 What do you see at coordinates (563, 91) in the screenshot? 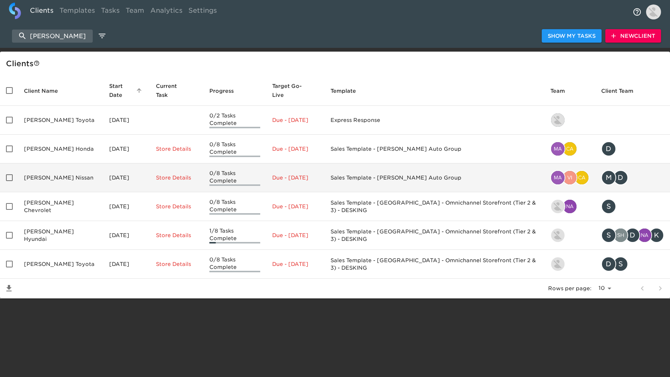
I see `span: Team` at bounding box center [563, 91].